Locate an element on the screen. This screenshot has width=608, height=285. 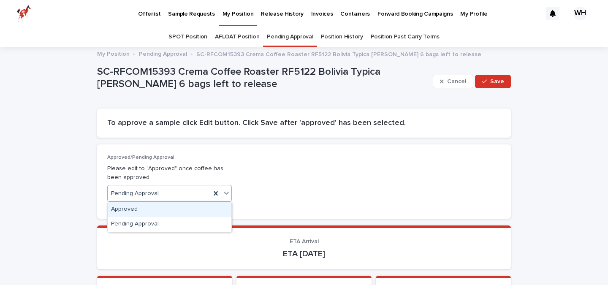
a: Position History is located at coordinates (342, 37).